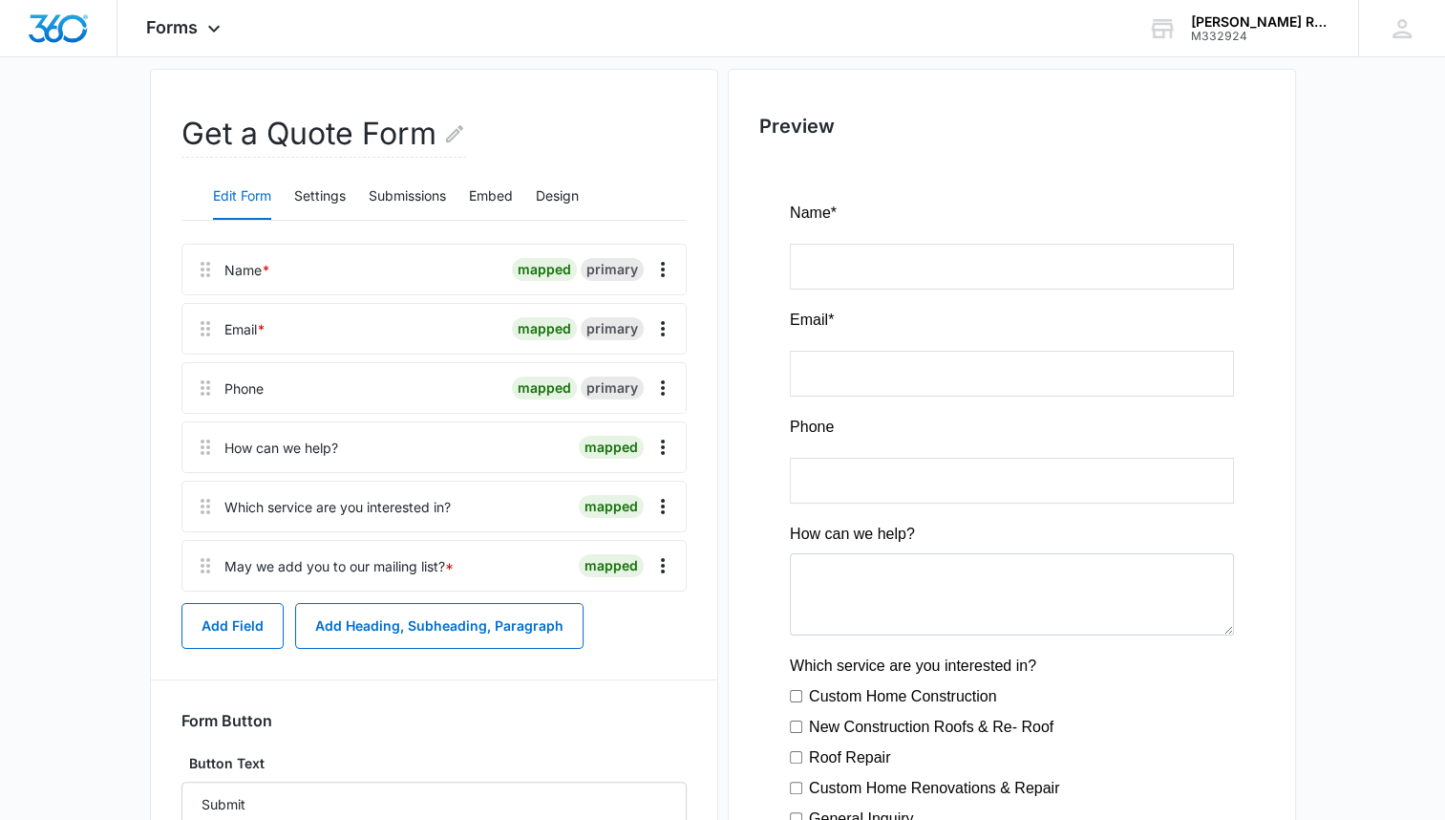 Image resolution: width=1445 pixels, height=820 pixels. I want to click on div: Name, so click(247, 269).